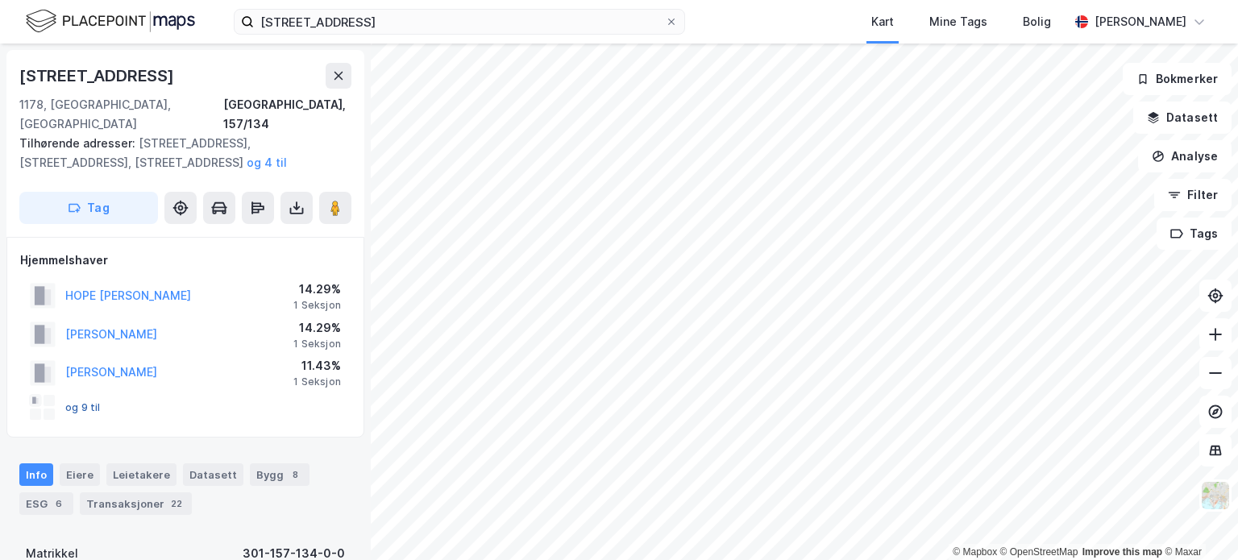 The image size is (1238, 560). Describe the element at coordinates (46, 504) in the screenshot. I see `div: ESG` at that location.